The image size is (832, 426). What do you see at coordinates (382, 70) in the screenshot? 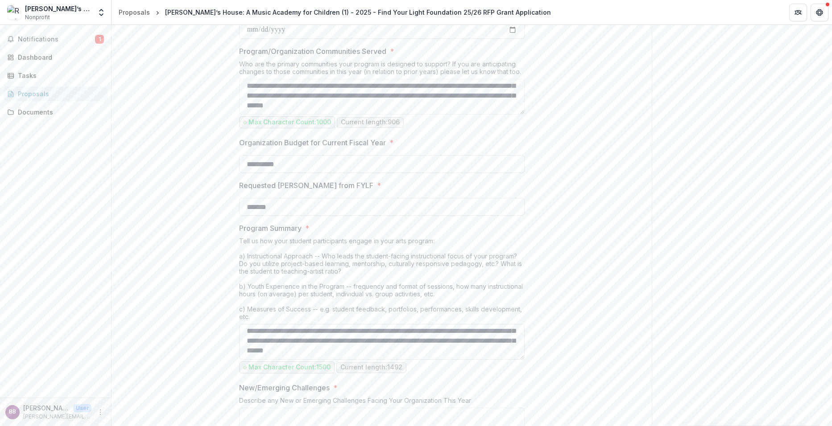
I see `div: Who are the primary communities your program is designed to support? If you are anticipating chan...` at bounding box center [382, 70].